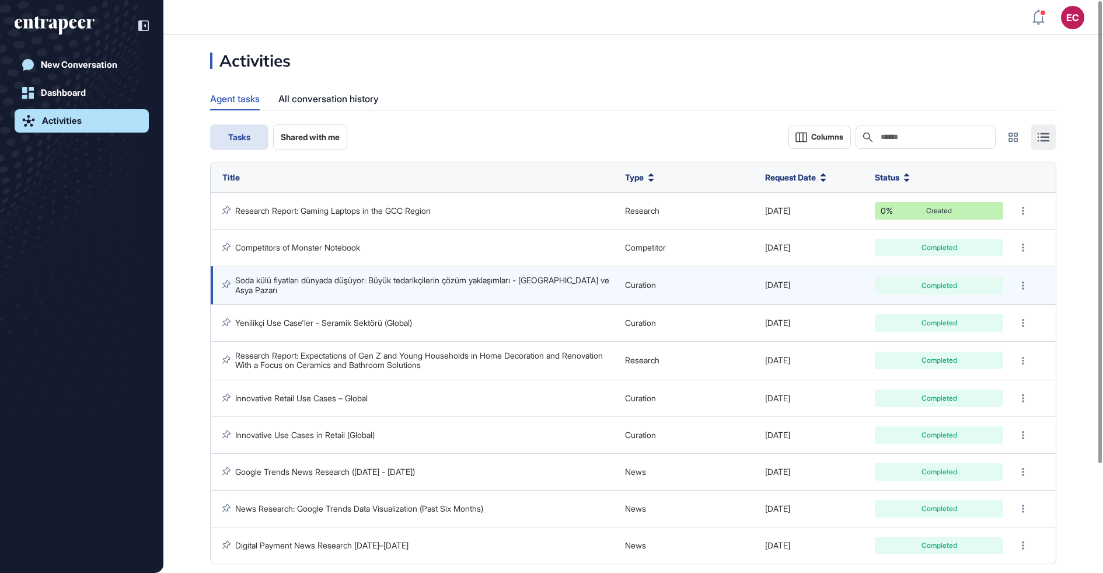 The height and width of the screenshot is (573, 1103). I want to click on a: Research Report: Expectations of Gen Z and Young Households in Home Decoration and Renovation Wit..., so click(420, 360).